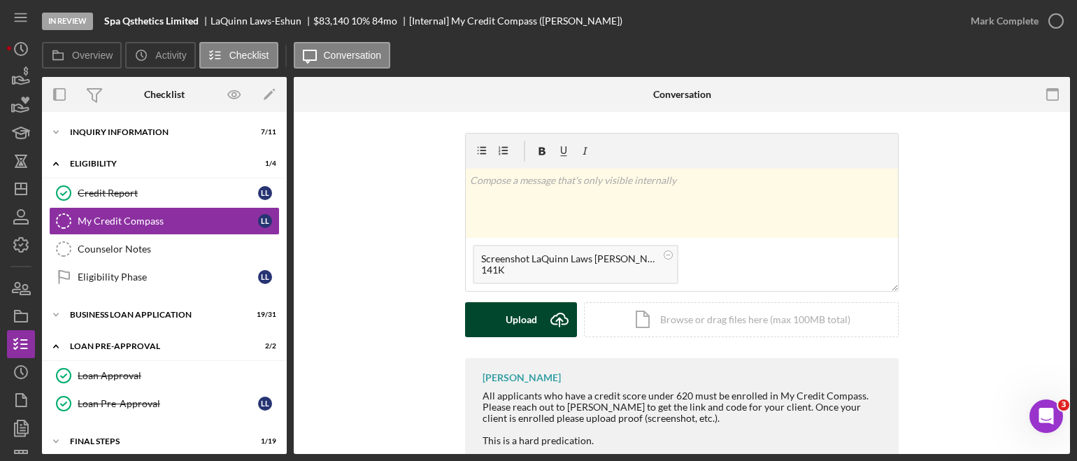 Image resolution: width=1077 pixels, height=461 pixels. I want to click on button: Checklist, so click(239, 55).